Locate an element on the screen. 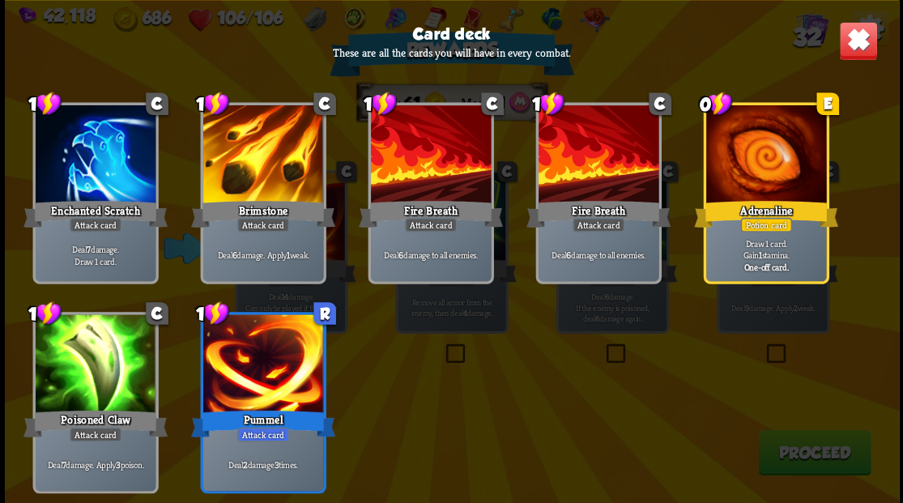 Image resolution: width=903 pixels, height=503 pixels. div: Brimstone is located at coordinates (263, 214).